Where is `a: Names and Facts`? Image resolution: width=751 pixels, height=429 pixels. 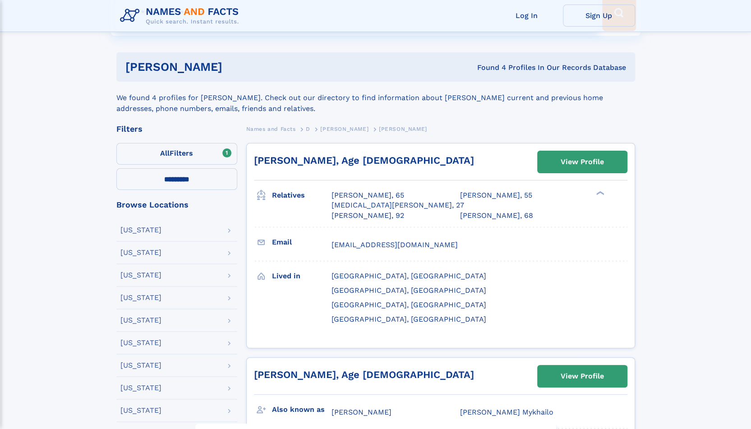 a: Names and Facts is located at coordinates (271, 128).